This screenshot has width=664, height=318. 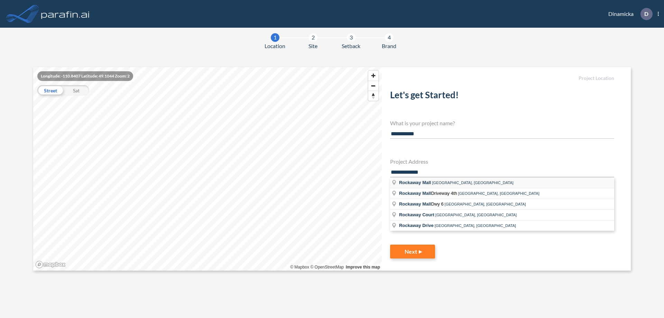 What do you see at coordinates (373, 96) in the screenshot?
I see `span: Reset bearing to north` at bounding box center [373, 96].